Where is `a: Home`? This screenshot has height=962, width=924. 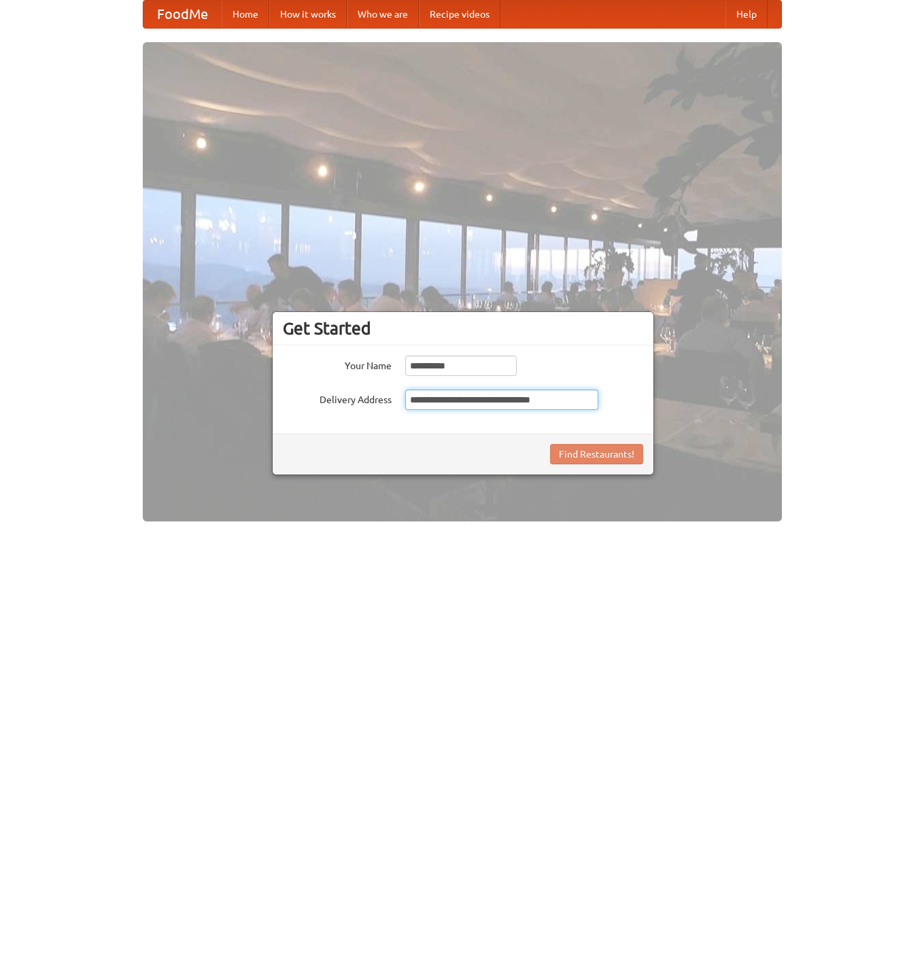 a: Home is located at coordinates (245, 14).